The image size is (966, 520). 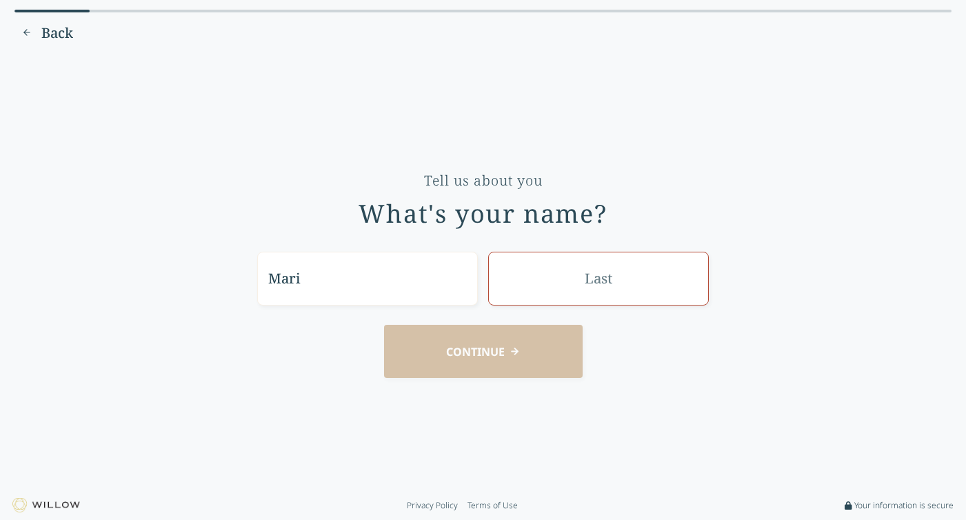 I want to click on a: Privacy Policy, so click(x=432, y=505).